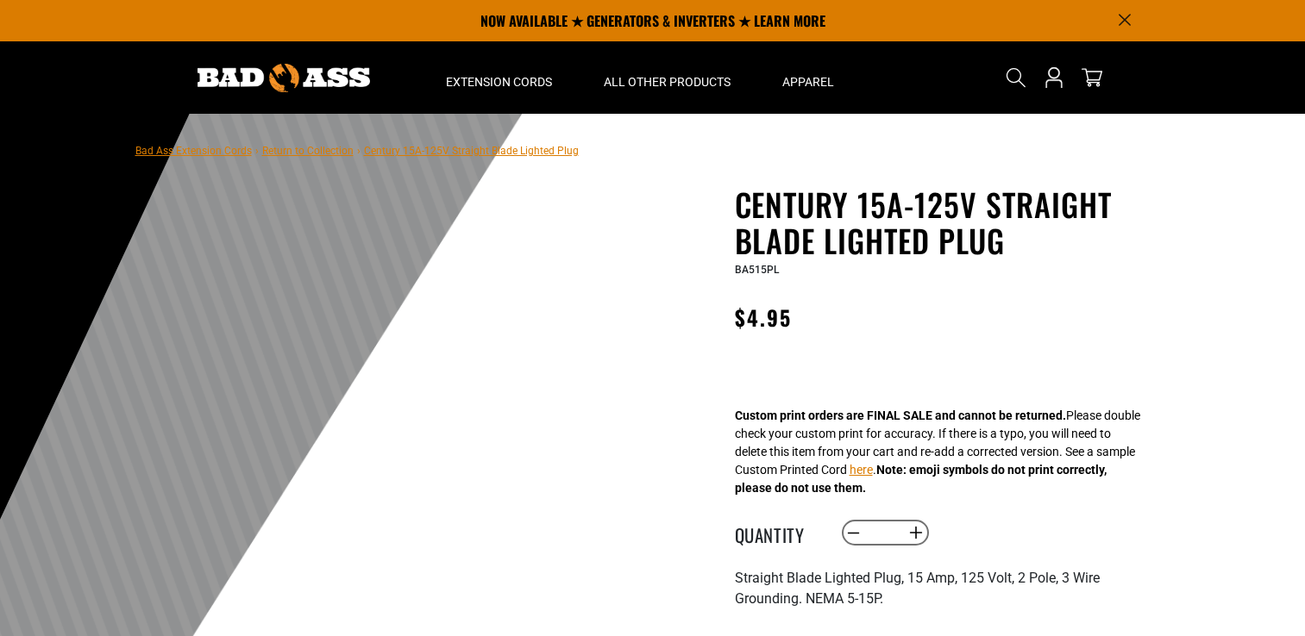 The image size is (1305, 636). What do you see at coordinates (471, 151) in the screenshot?
I see `span: Century 15A-125V Straight Blade Lighted Plug` at bounding box center [471, 151].